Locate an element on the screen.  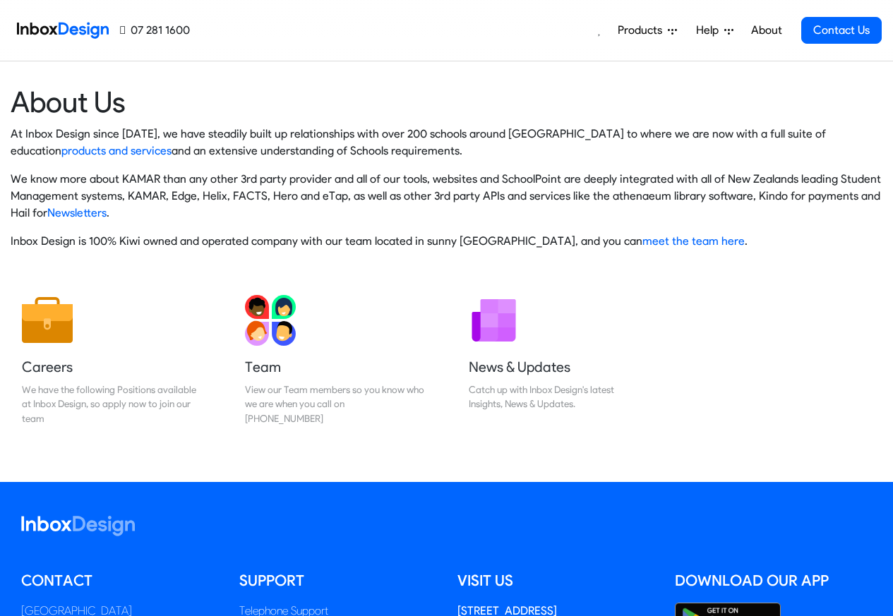
h5: Download our App is located at coordinates (773, 581).